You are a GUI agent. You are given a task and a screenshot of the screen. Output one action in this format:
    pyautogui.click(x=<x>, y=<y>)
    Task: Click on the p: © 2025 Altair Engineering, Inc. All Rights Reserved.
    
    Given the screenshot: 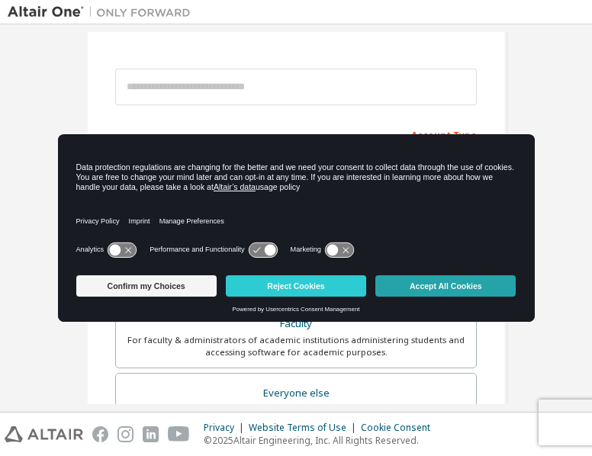 What is the action you would take?
    pyautogui.click(x=321, y=440)
    